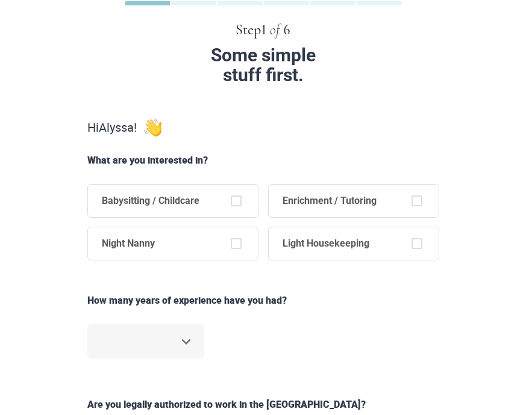 The height and width of the screenshot is (415, 526). What do you see at coordinates (263, 160) in the screenshot?
I see `div: What are you interested in?` at bounding box center [263, 160].